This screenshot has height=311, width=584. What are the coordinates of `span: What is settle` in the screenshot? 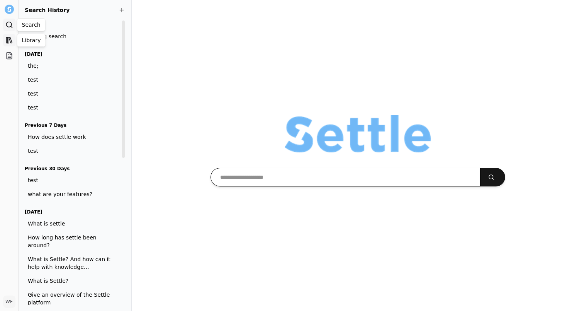 It's located at (72, 223).